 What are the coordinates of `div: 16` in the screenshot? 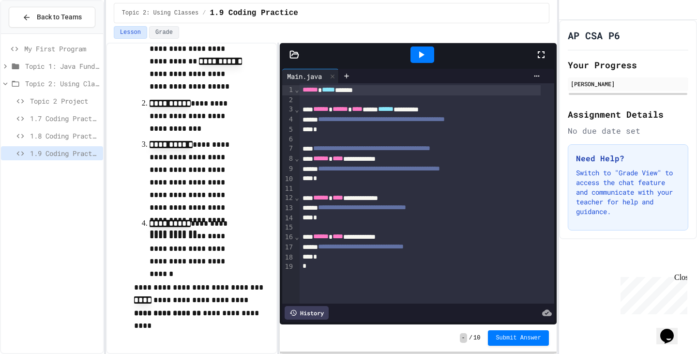 It's located at (288, 237).